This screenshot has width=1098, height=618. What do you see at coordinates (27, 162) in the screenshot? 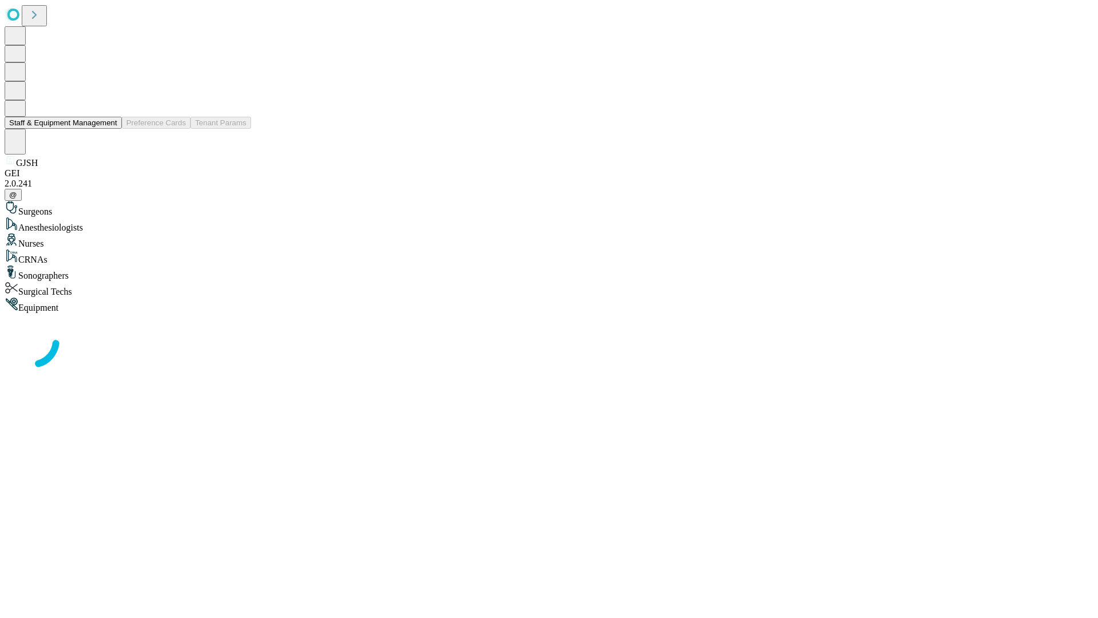
I see `span: GJSH` at bounding box center [27, 162].